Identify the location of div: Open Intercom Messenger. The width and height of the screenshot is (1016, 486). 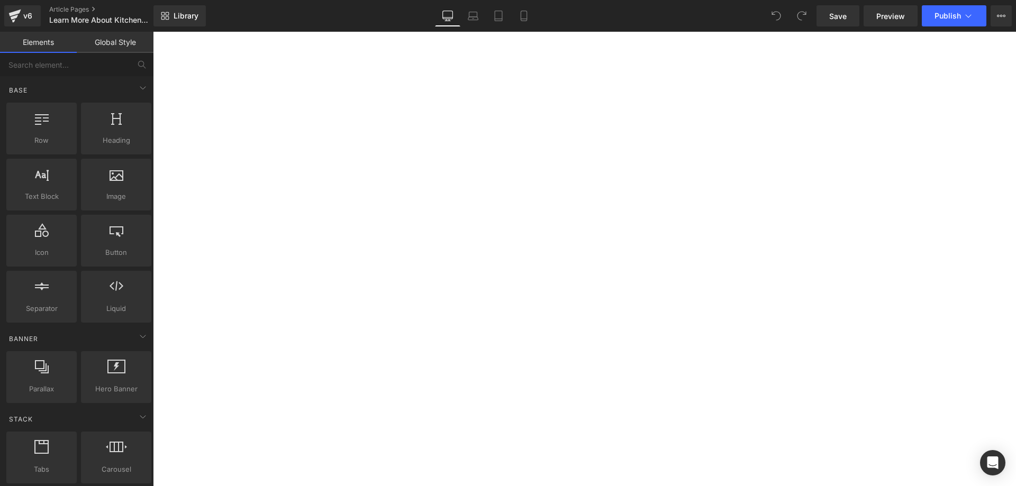
(993, 463).